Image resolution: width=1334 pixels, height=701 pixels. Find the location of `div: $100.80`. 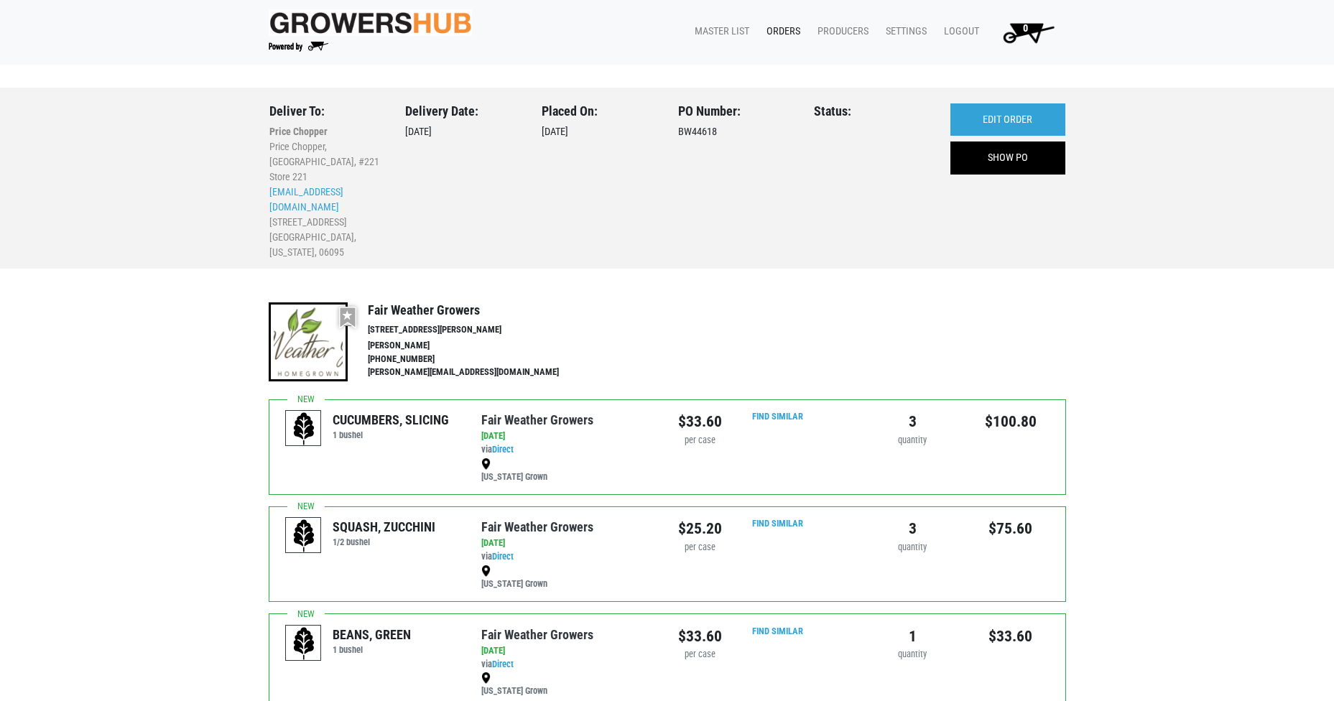

div: $100.80 is located at coordinates (1011, 422).